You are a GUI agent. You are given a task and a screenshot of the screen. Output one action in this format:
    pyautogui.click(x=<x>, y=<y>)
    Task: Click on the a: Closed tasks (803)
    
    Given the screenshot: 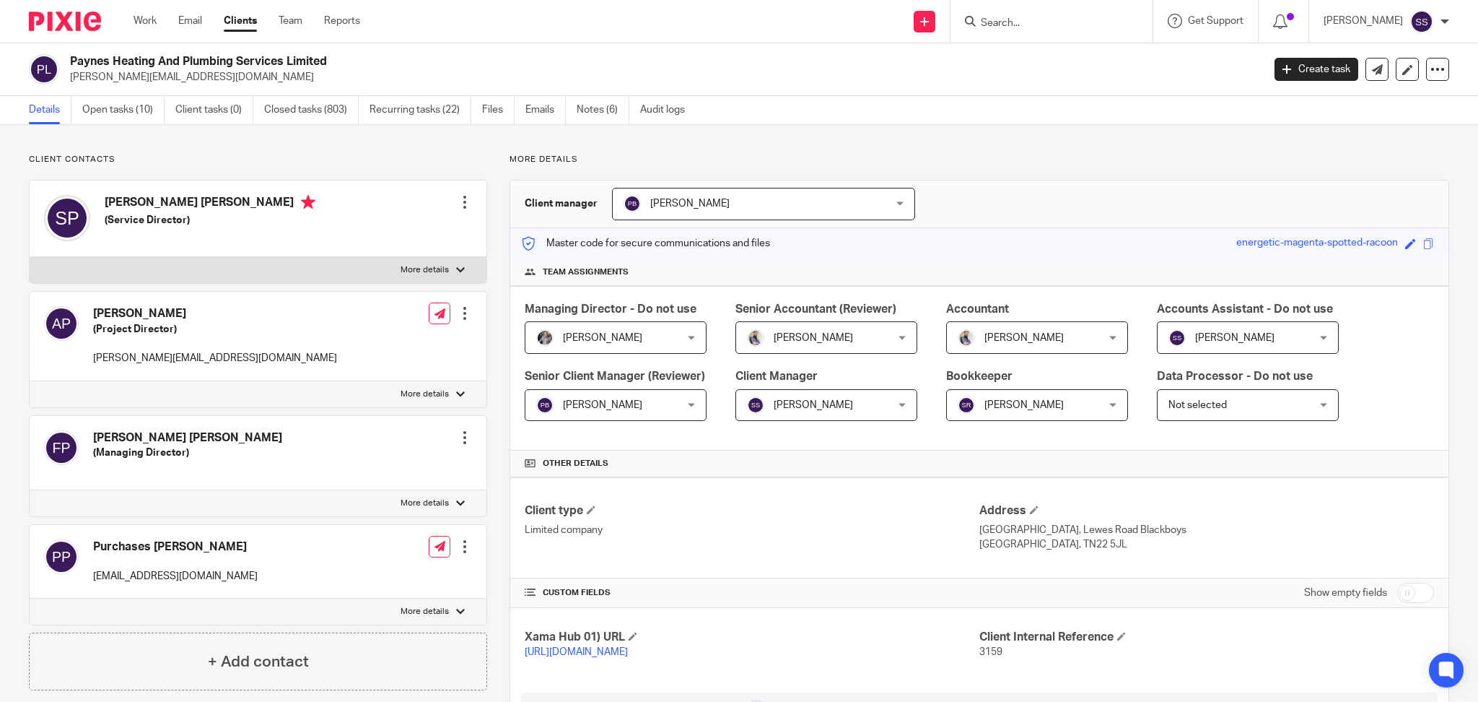 What is the action you would take?
    pyautogui.click(x=311, y=110)
    